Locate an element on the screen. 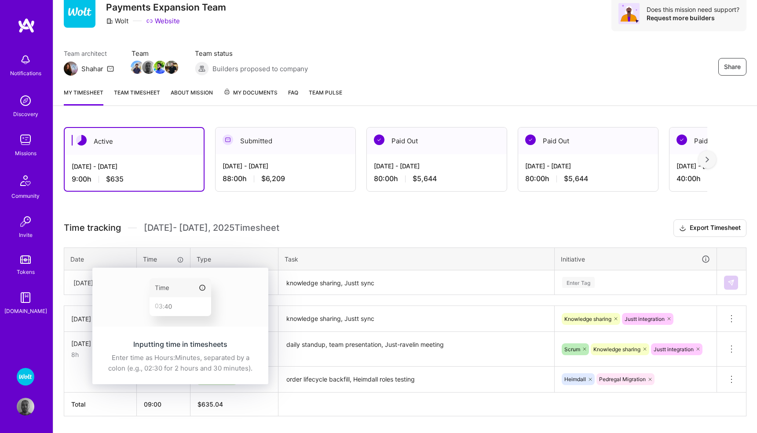 The height and width of the screenshot is (433, 757). div: Submitted is located at coordinates (285, 141).